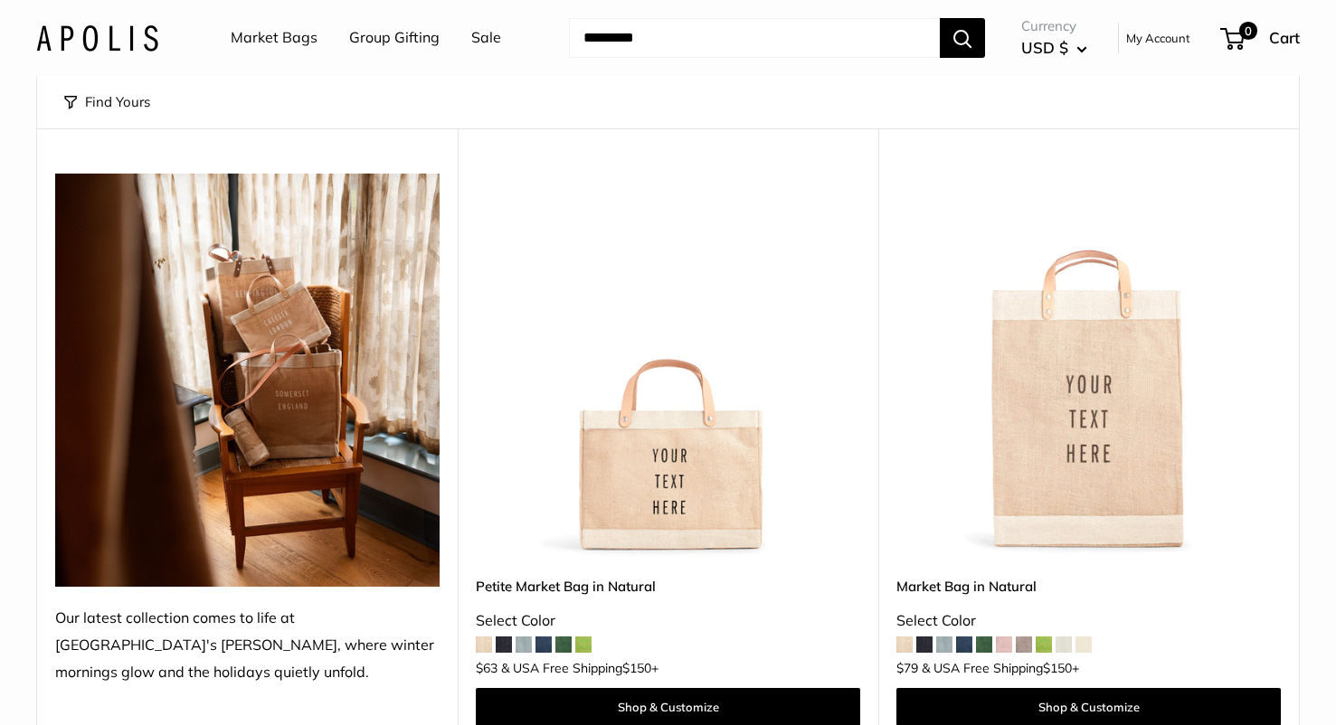 The image size is (1336, 725). What do you see at coordinates (487, 668) in the screenshot?
I see `span: $63` at bounding box center [487, 668].